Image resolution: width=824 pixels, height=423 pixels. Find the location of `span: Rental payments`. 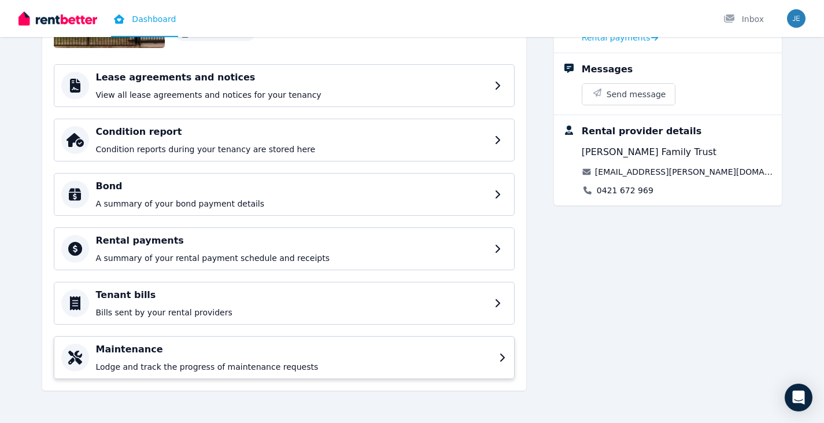

span: Rental payments is located at coordinates (616, 38).